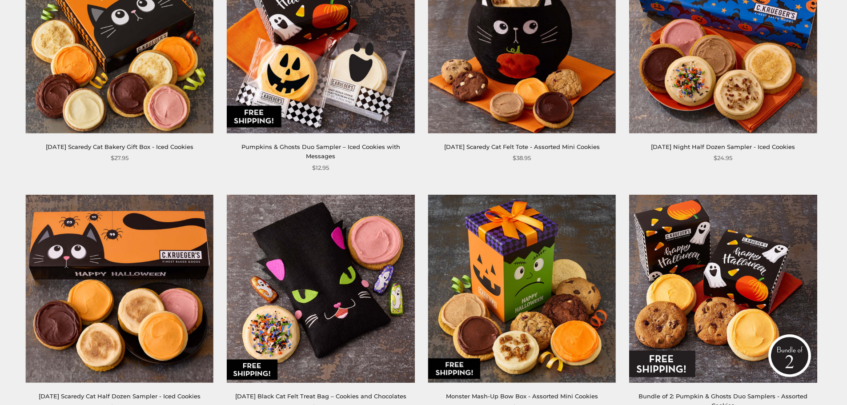 The width and height of the screenshot is (847, 405). What do you see at coordinates (120, 289) in the screenshot?
I see `a: Halloween Scaredy Cat Half Dozen Sampler - Iced Cookies` at bounding box center [120, 289].